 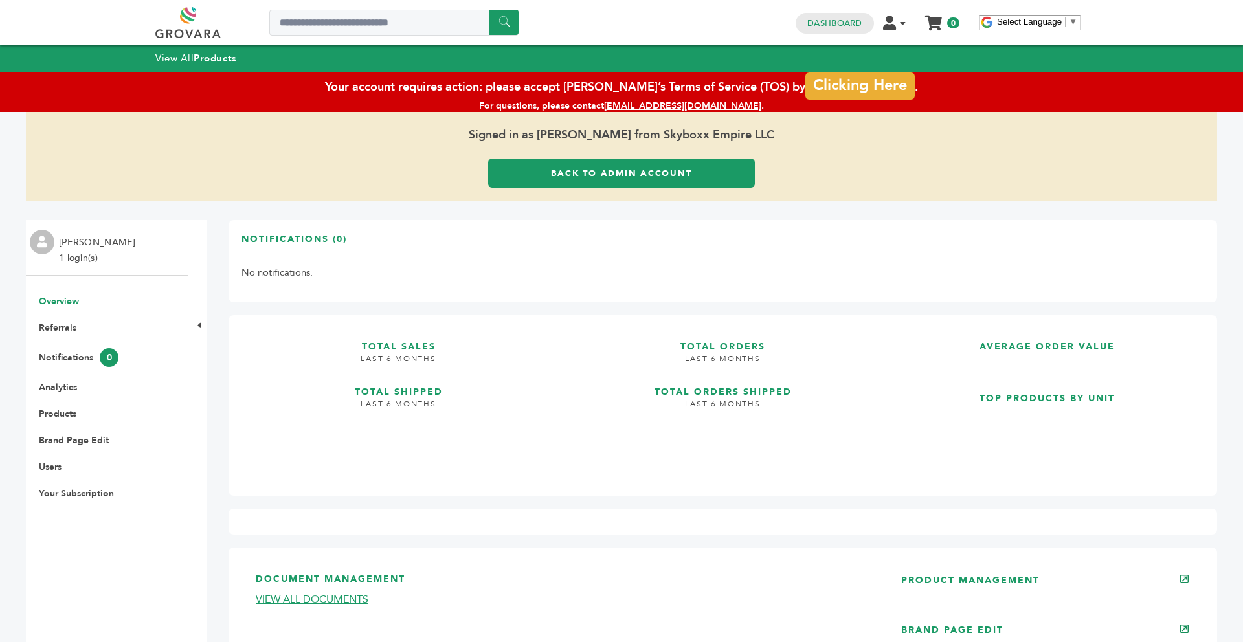 I want to click on td: No notifications., so click(x=723, y=273).